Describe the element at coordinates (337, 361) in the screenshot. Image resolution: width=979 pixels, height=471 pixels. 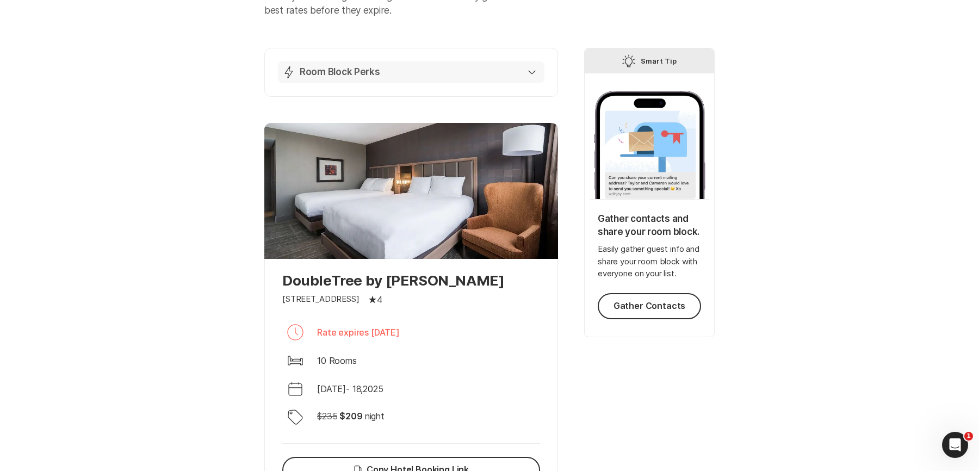
I see `p: 10 Rooms` at that location.